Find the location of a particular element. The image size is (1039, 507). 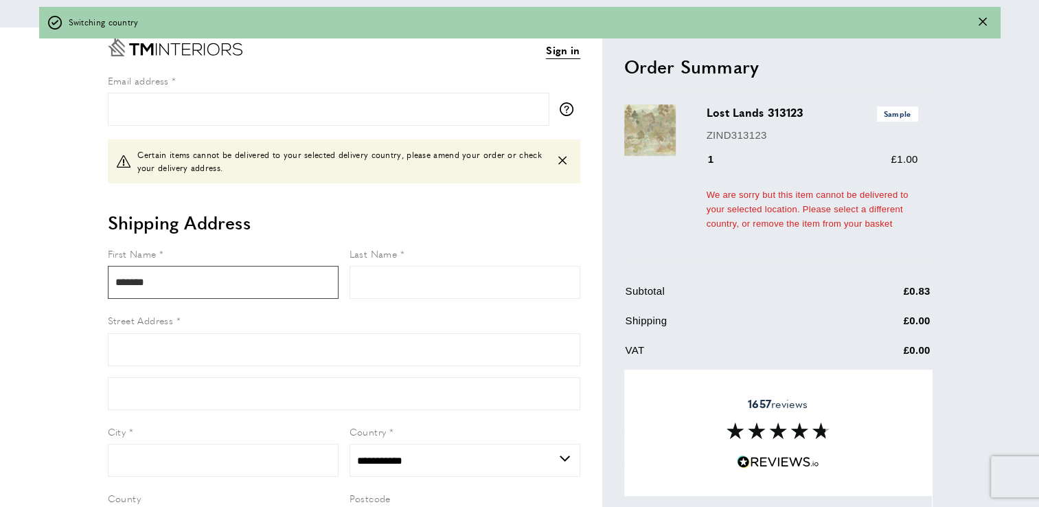

span: Sample is located at coordinates (897, 113).